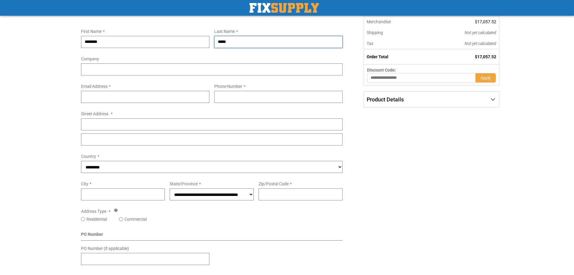  Describe the element at coordinates (274, 184) in the screenshot. I see `span: Zip/Postal Code` at that location.